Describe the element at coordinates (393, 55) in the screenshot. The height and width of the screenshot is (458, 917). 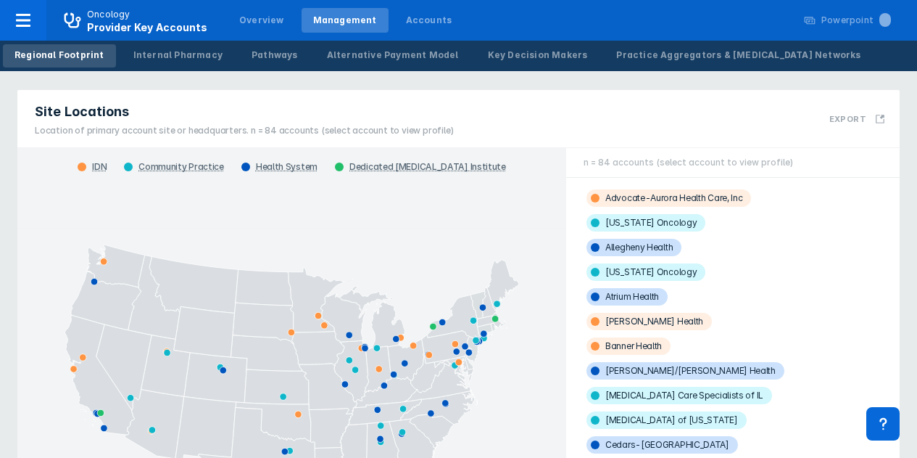
I see `div: Alternative Payment Model` at that location.